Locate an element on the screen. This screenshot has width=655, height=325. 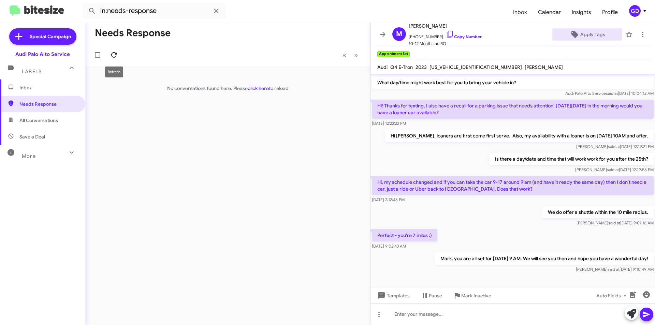
a: Inbox is located at coordinates (520, 12).